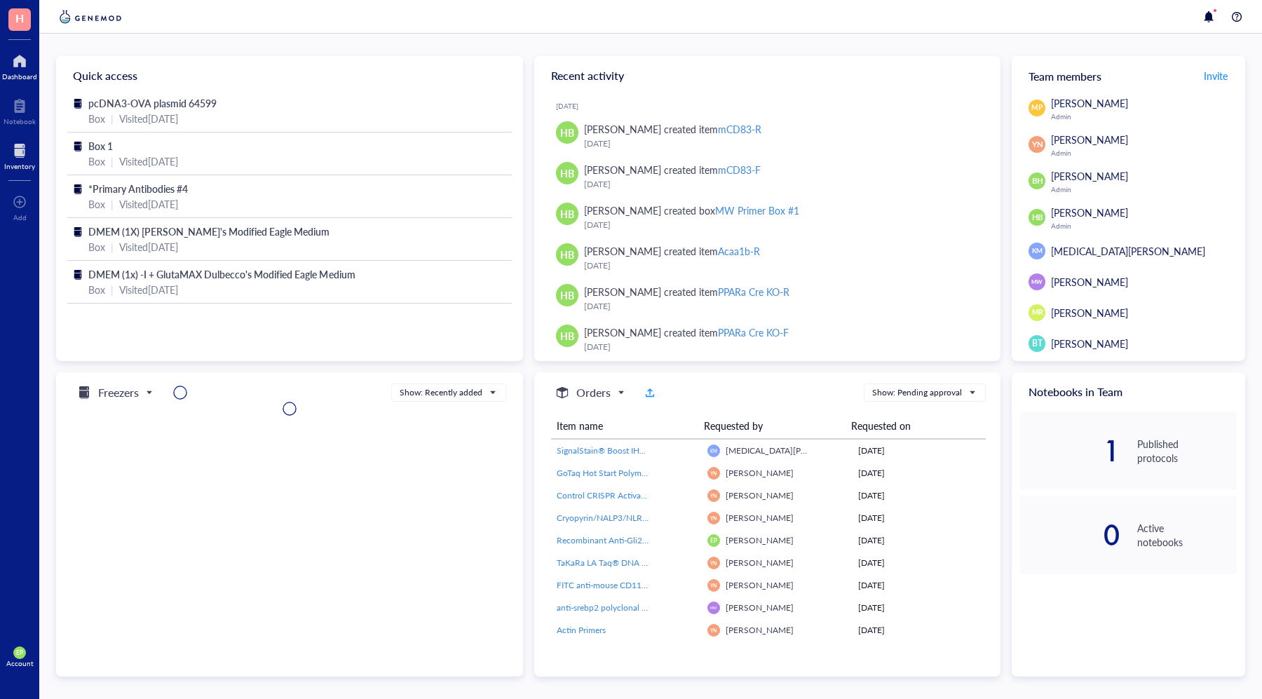 This screenshot has width=1262, height=699. What do you see at coordinates (1216, 76) in the screenshot?
I see `span: Invite` at bounding box center [1216, 76].